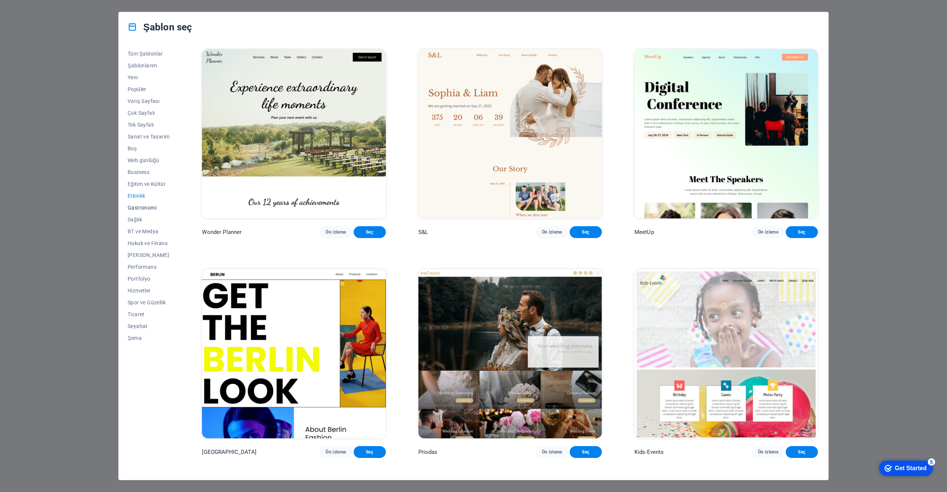 The height and width of the screenshot is (492, 947). Describe the element at coordinates (148, 65) in the screenshot. I see `button: Şablonlarım` at that location.